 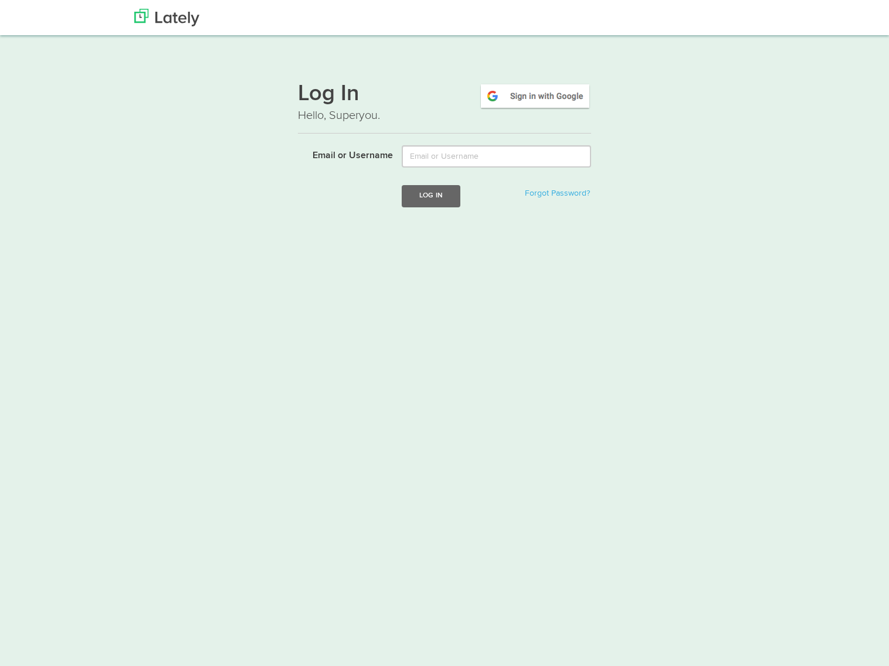 I want to click on button: Log In, so click(x=431, y=196).